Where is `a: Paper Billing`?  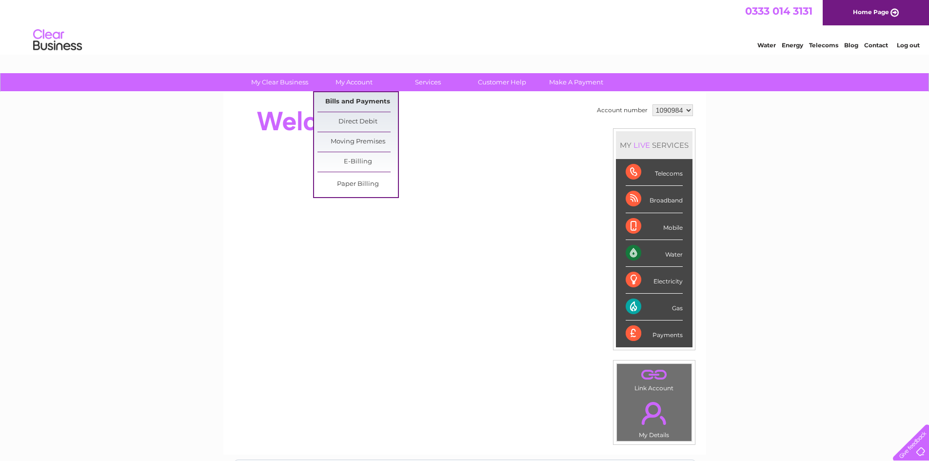 a: Paper Billing is located at coordinates (358, 184).